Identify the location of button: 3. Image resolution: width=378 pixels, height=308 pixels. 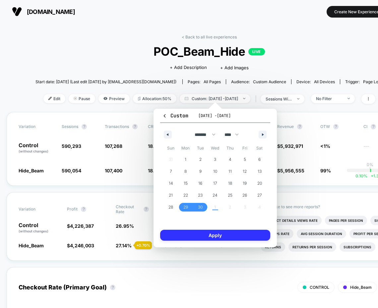
(215, 160).